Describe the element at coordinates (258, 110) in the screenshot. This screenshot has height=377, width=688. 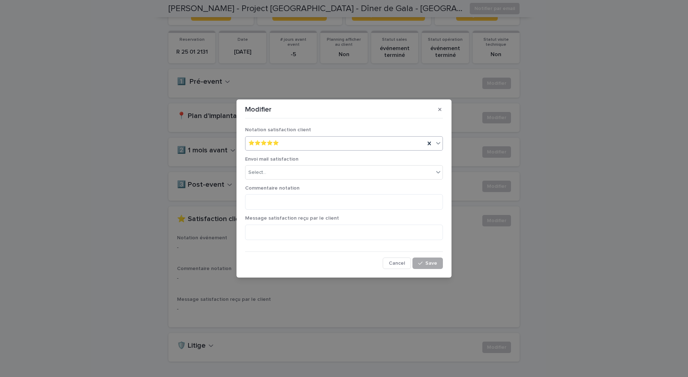
I see `p: Modifier` at that location.